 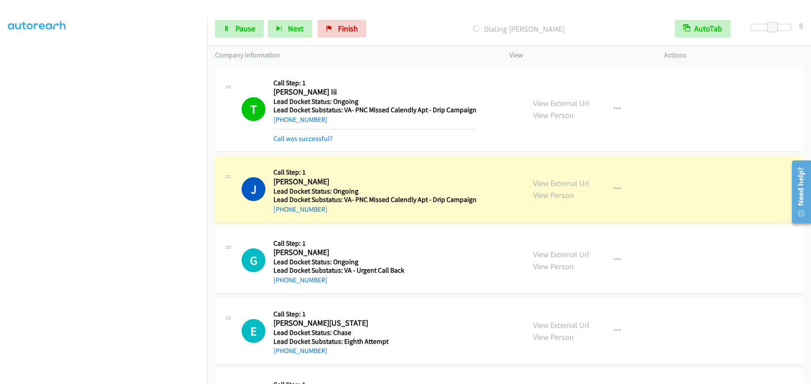 I want to click on span: Finish, so click(x=348, y=28).